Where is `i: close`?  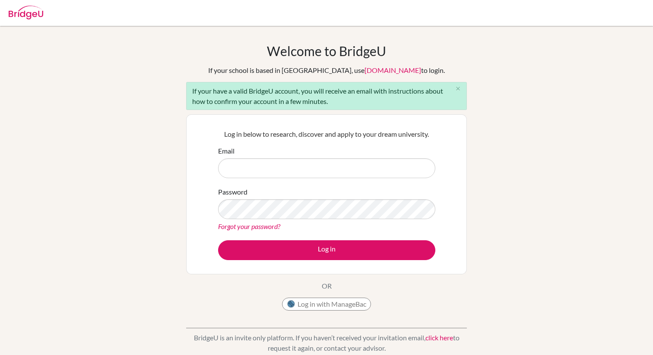
i: close is located at coordinates (458, 89).